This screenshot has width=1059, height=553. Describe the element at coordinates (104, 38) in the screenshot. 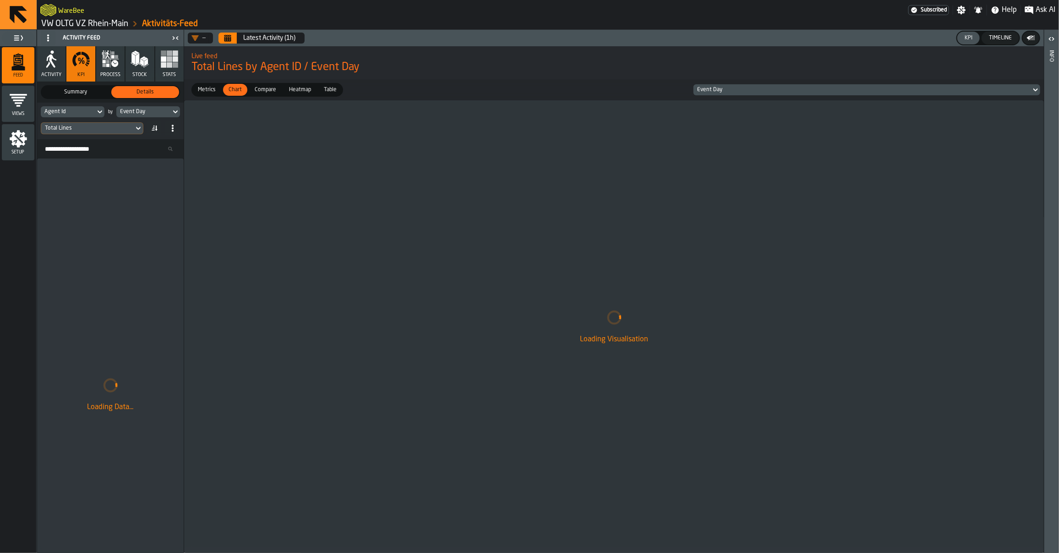

I see `div: Activity Feed` at that location.